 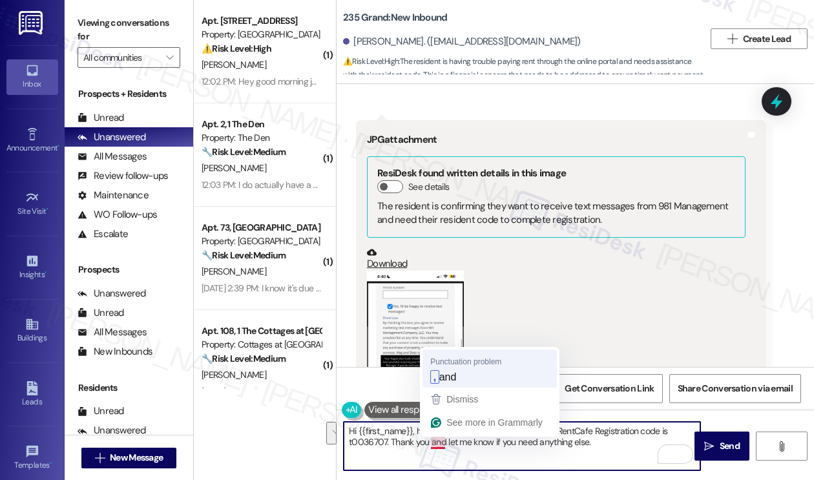 I want to click on button: Send, so click(x=721, y=446).